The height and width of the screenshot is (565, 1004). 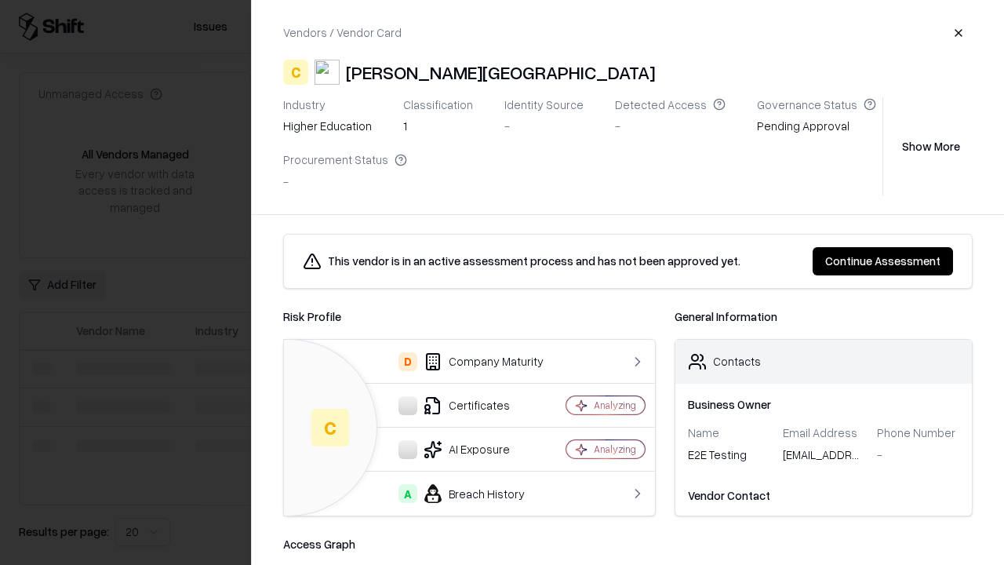 I want to click on div: D, so click(x=408, y=362).